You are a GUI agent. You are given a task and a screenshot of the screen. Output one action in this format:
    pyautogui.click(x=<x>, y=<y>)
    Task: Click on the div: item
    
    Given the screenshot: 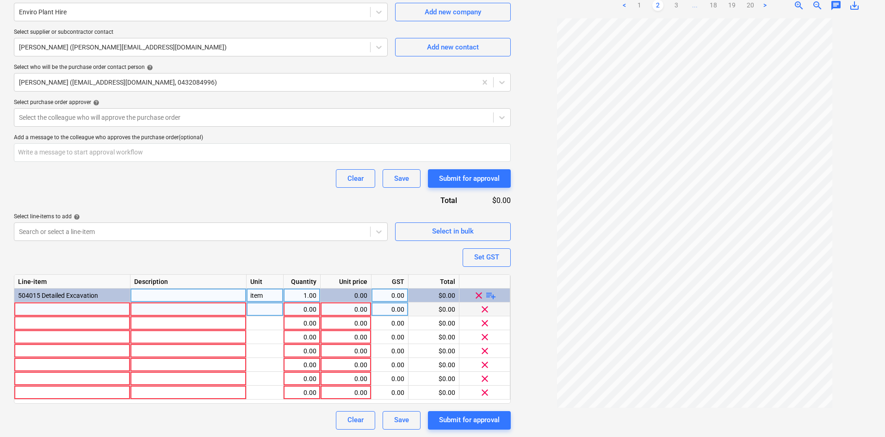 What is the action you would take?
    pyautogui.click(x=265, y=296)
    